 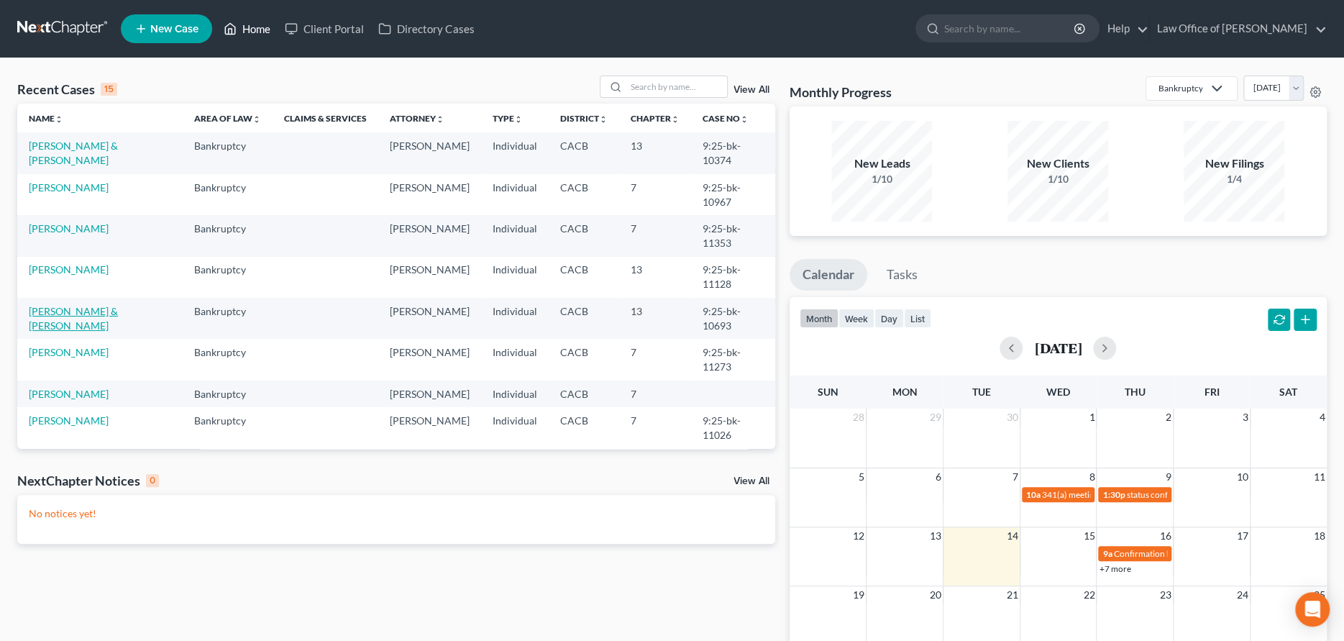 I want to click on span: 1:30p, so click(x=1113, y=494).